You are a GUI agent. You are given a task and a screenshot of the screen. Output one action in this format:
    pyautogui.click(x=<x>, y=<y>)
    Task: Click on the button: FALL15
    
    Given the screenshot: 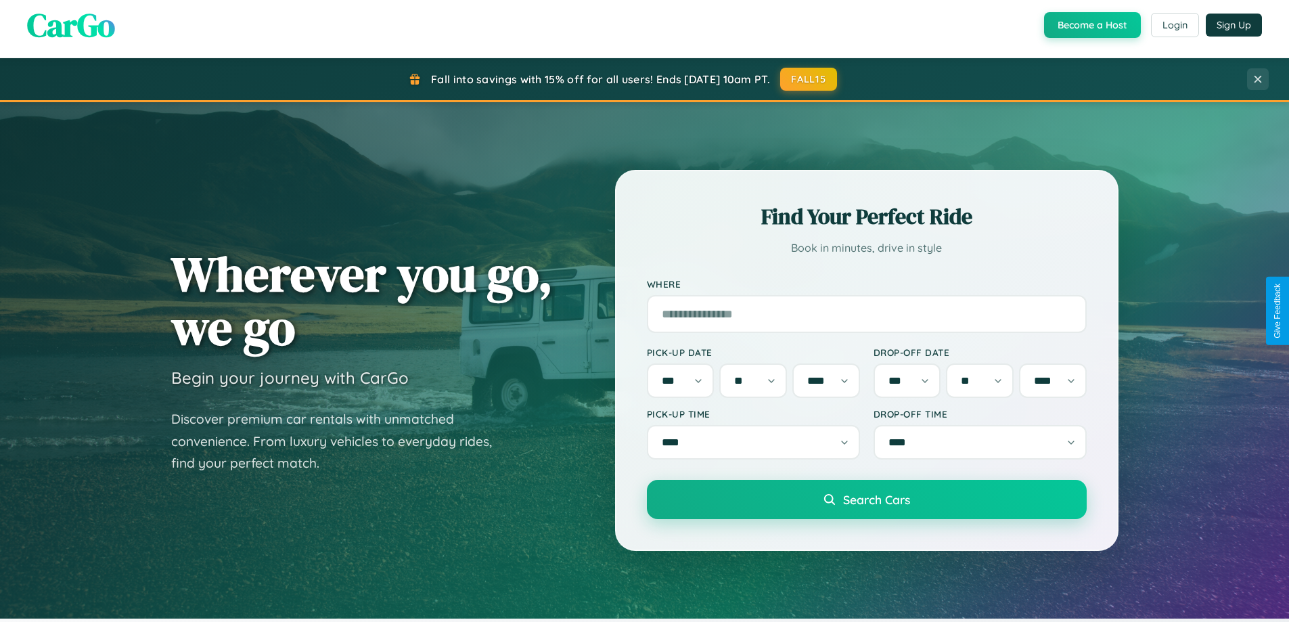 What is the action you would take?
    pyautogui.click(x=809, y=79)
    